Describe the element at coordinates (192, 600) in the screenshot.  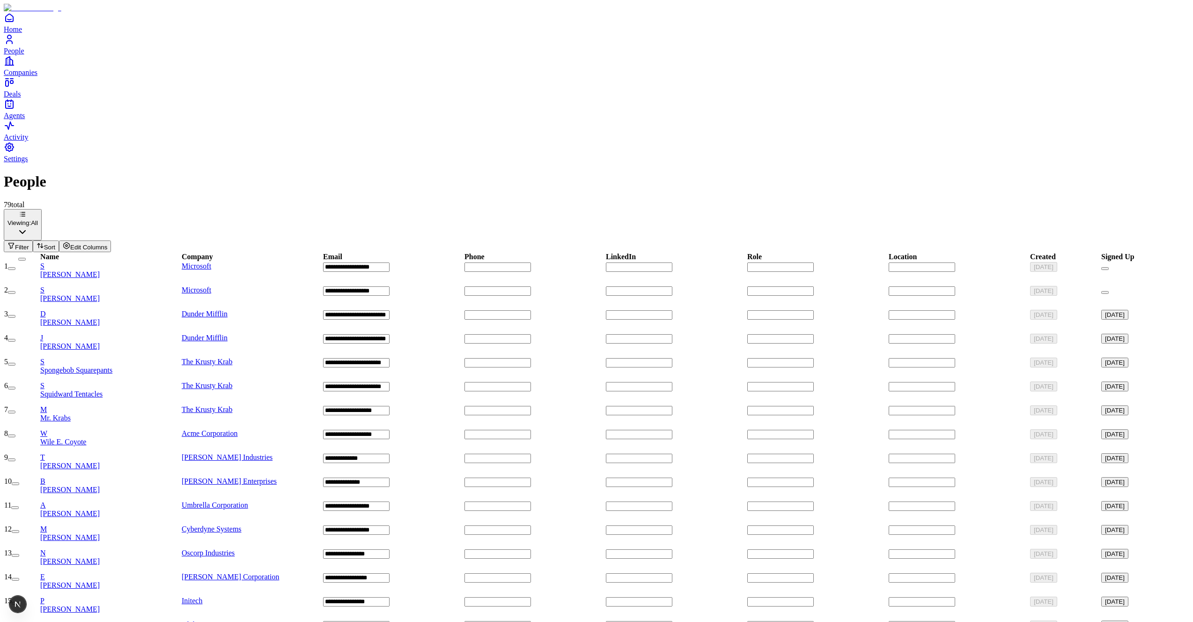
I see `span: Initech` at that location.